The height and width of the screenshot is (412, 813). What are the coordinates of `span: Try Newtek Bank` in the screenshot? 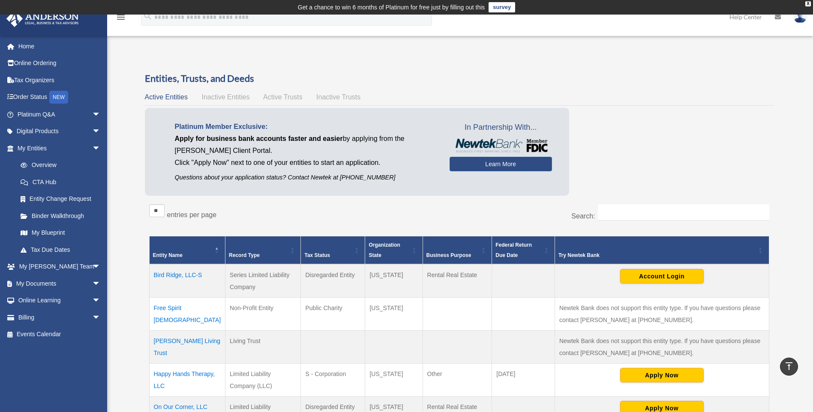 It's located at (657, 255).